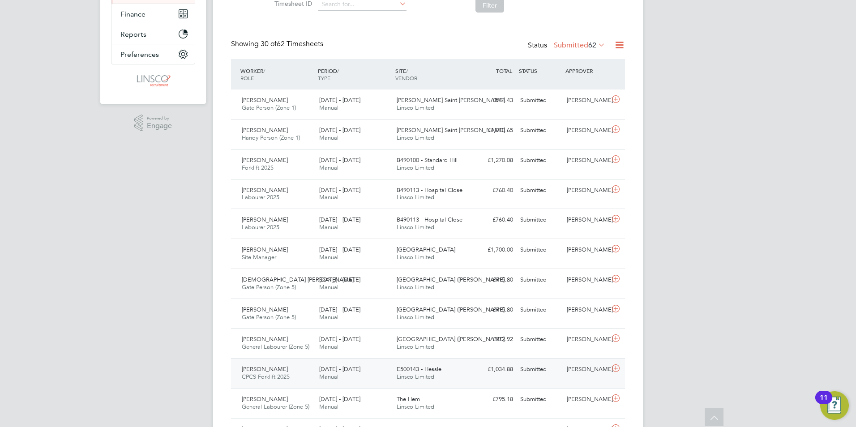  I want to click on div: £544.43, so click(493, 100).